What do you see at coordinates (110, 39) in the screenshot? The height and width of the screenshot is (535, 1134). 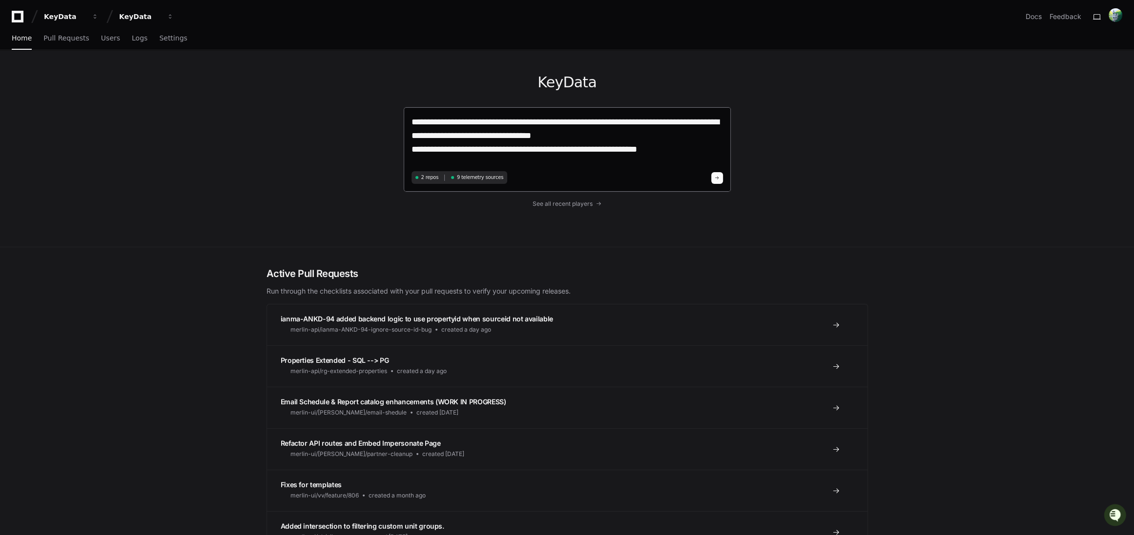 I see `a: Users` at bounding box center [110, 39].